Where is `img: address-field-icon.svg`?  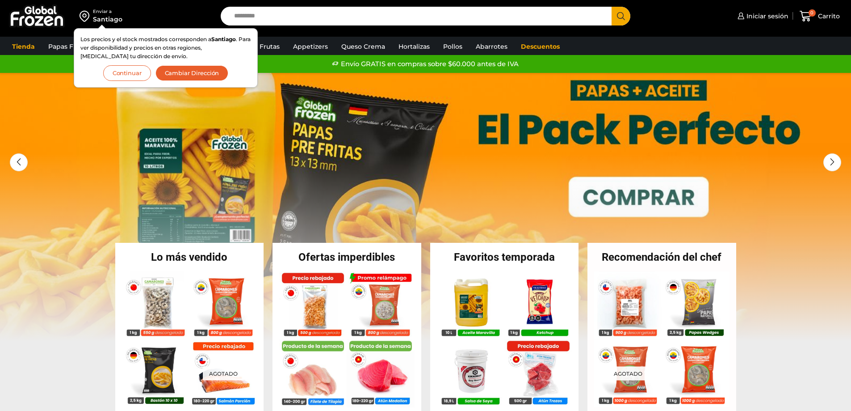 img: address-field-icon.svg is located at coordinates (86, 16).